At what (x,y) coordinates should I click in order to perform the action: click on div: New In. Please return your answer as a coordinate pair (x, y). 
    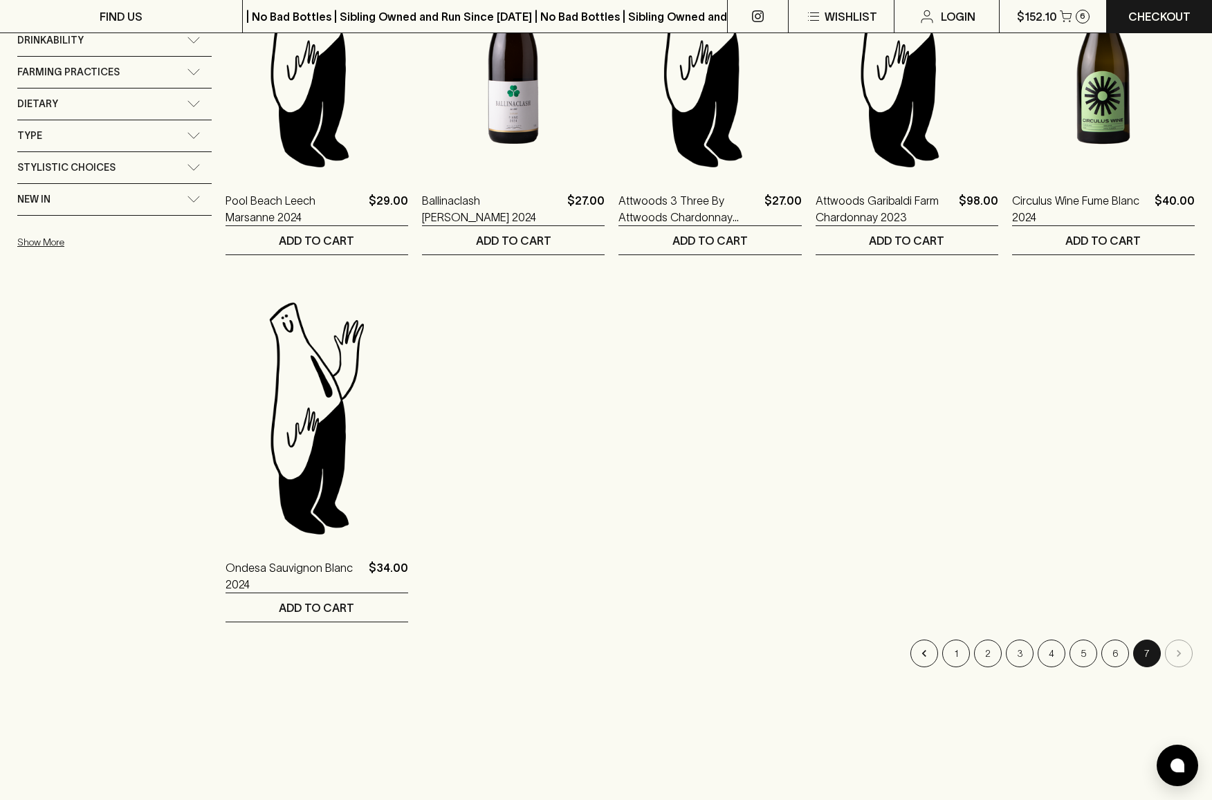
    Looking at the image, I should click on (114, 199).